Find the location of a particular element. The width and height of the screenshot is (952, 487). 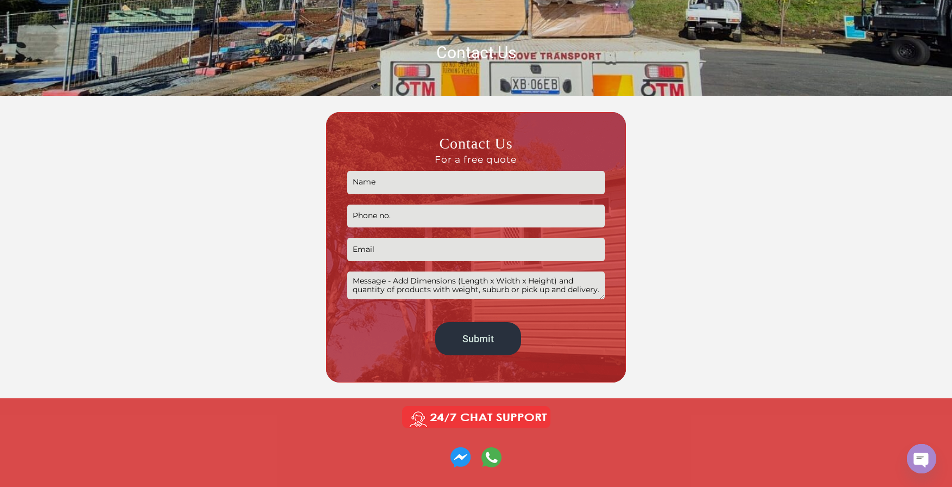

h3: Contact Us is located at coordinates (476, 149).